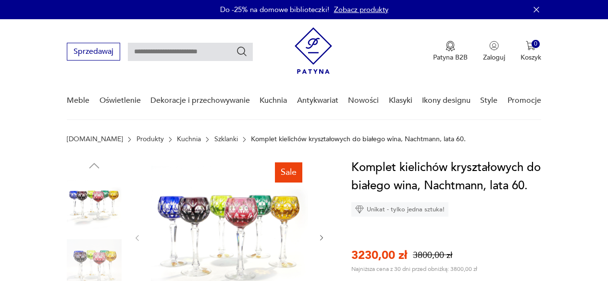  I want to click on a: Promocje, so click(525, 101).